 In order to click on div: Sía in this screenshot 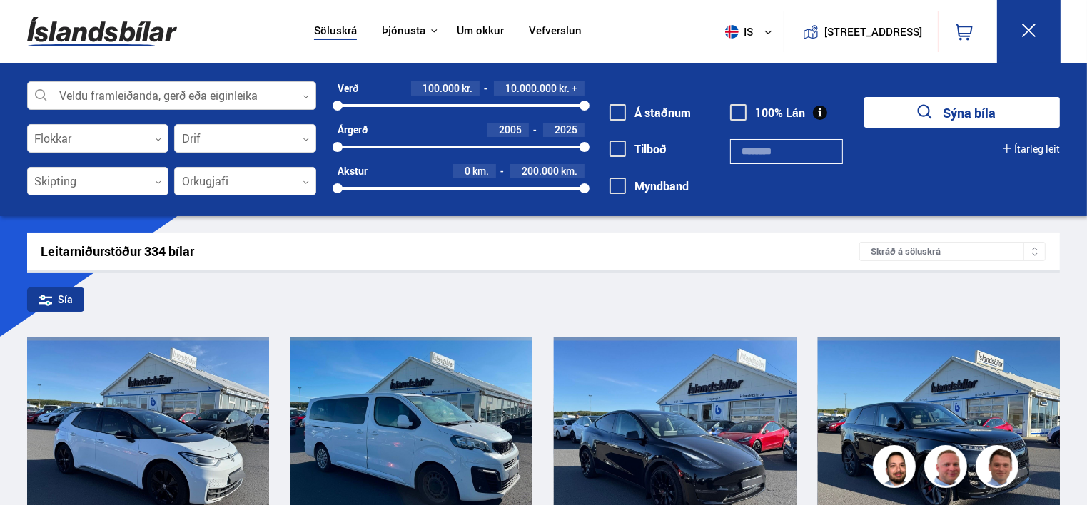, I will do `click(56, 300)`.